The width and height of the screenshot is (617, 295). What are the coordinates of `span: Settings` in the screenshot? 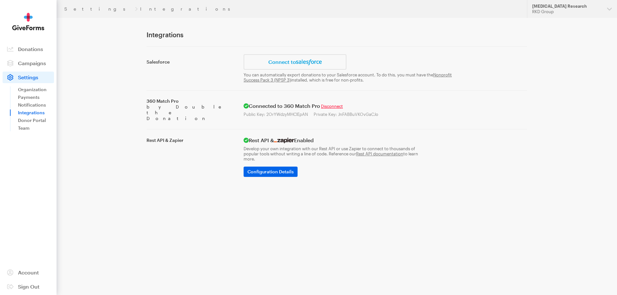 It's located at (28, 77).